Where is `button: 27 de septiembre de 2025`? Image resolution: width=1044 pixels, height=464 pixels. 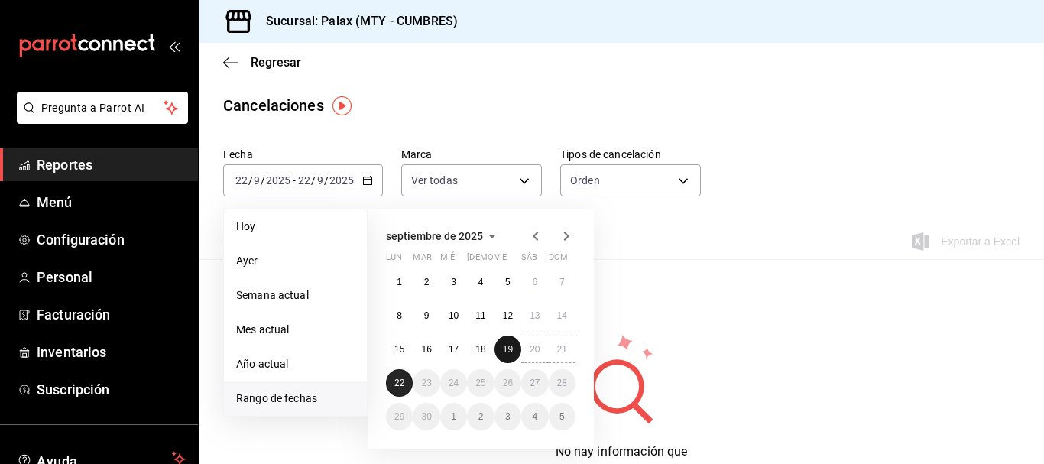 button: 27 de septiembre de 2025 is located at coordinates (534, 383).